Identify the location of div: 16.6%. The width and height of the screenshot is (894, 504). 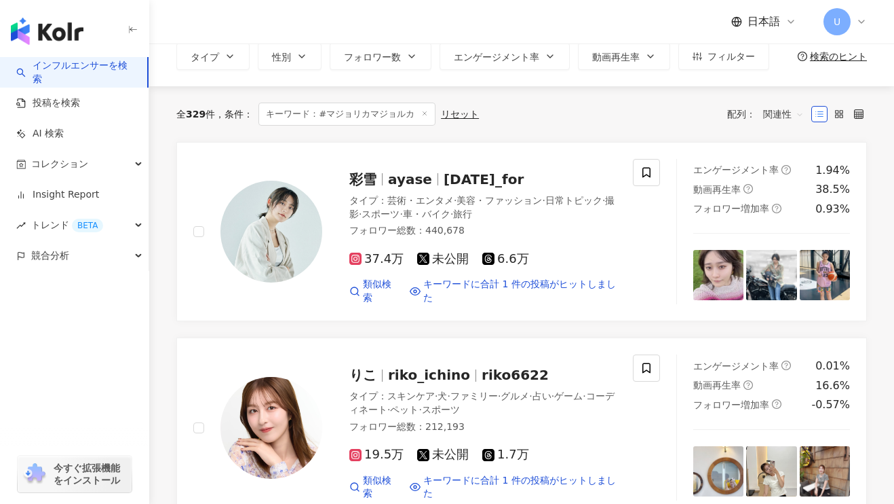
(833, 385).